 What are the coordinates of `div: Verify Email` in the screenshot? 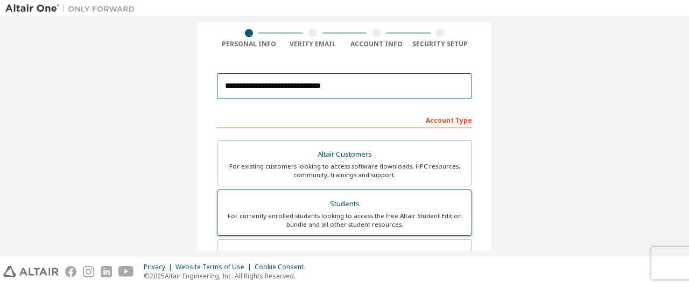 It's located at (313, 44).